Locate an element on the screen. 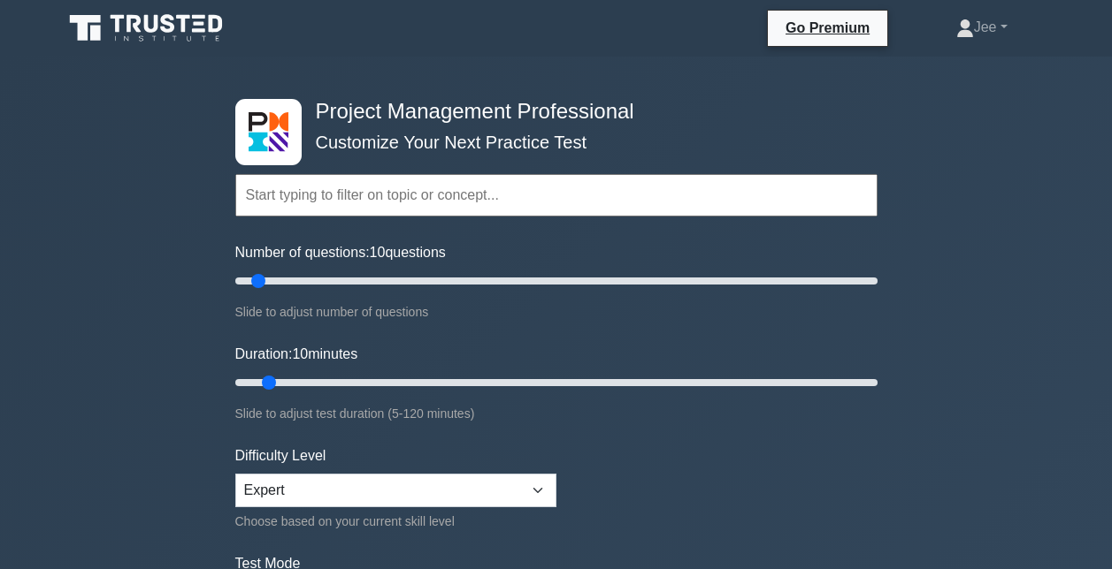 This screenshot has width=1112, height=569. a: Jee is located at coordinates (982, 27).